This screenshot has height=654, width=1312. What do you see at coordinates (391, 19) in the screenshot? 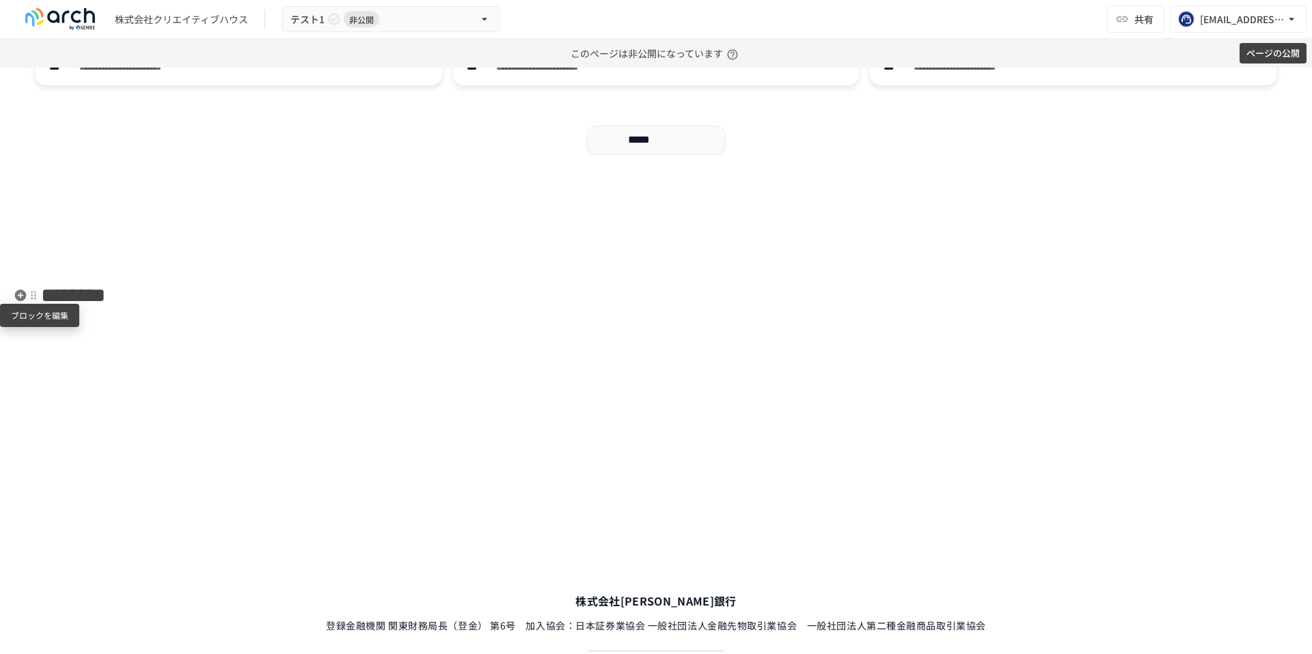
I see `button: テスト1非公開` at bounding box center [391, 19].